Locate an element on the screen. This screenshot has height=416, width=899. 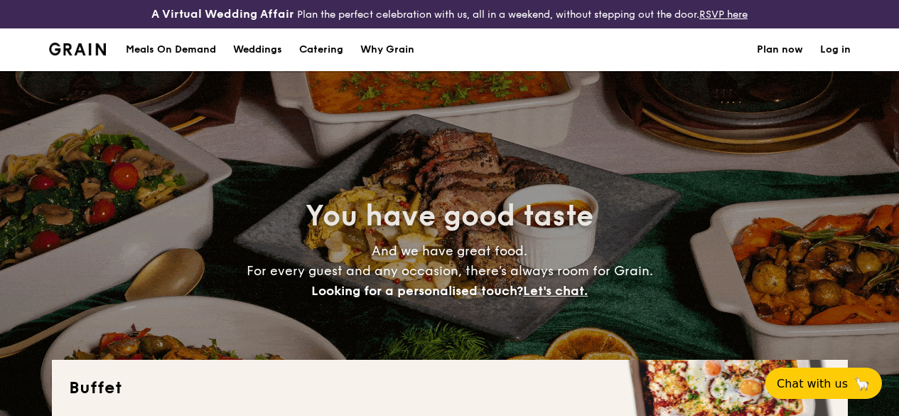
div: Plan the perfect celebration with us, all in a weekend, without stepping out the door. is located at coordinates (449, 14).